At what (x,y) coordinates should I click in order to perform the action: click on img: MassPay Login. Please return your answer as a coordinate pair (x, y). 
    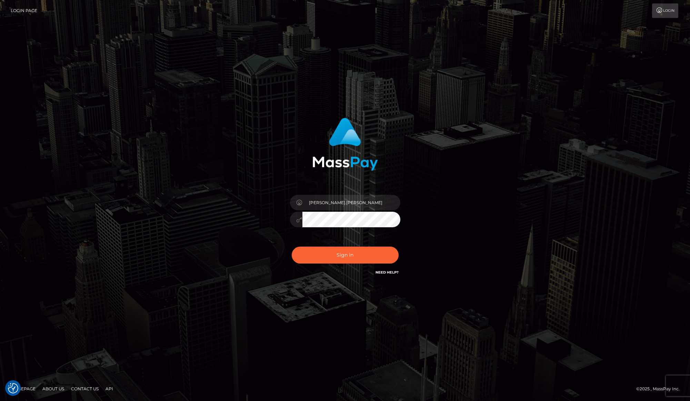
    Looking at the image, I should click on (345, 144).